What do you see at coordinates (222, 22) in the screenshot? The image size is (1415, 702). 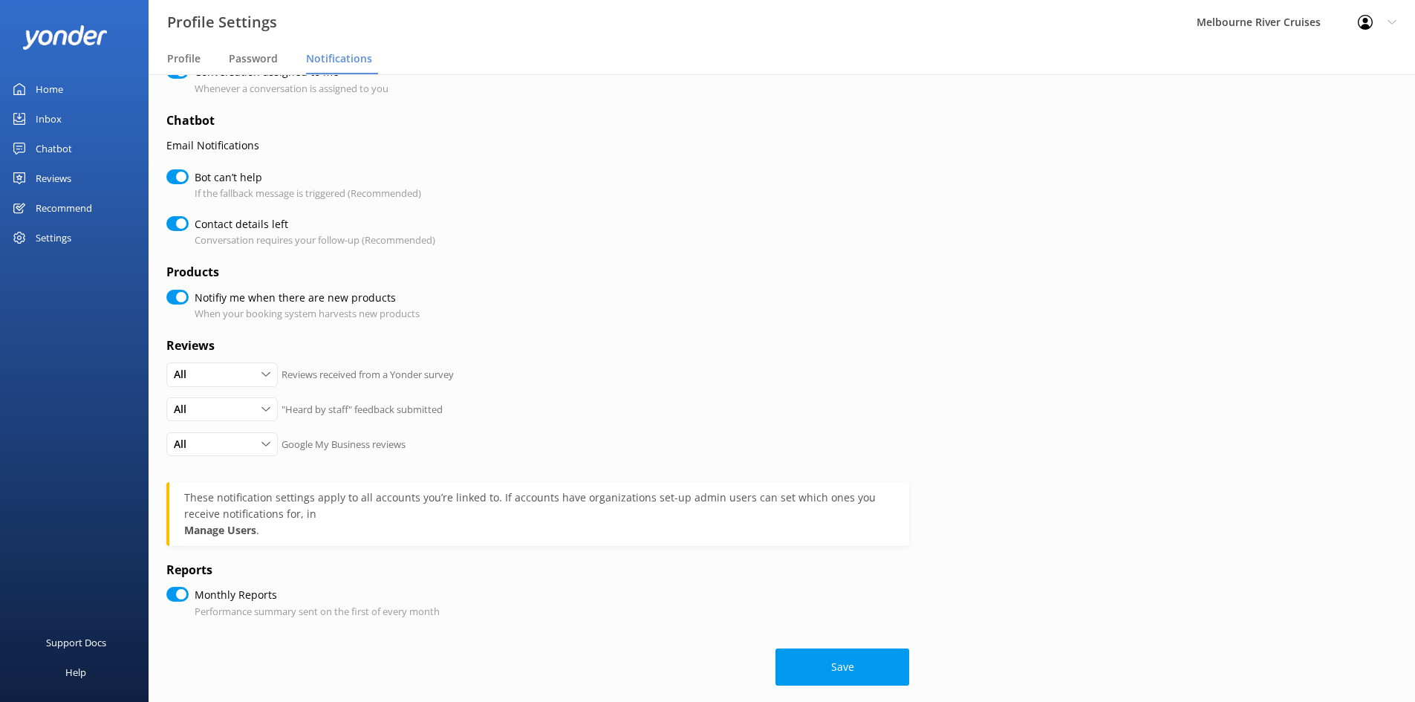 I see `h3: Profile Settings` at bounding box center [222, 22].